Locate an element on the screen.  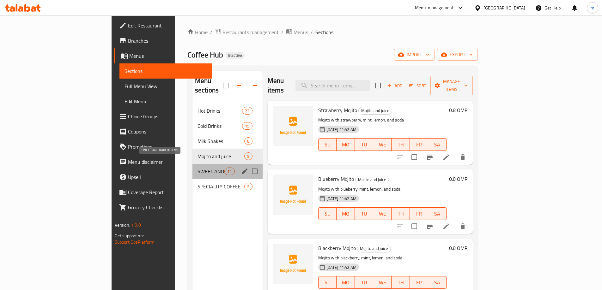
span: Branches is located at coordinates (168, 41).